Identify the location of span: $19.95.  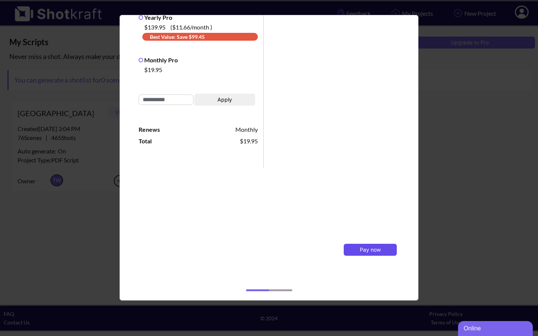
(228, 141).